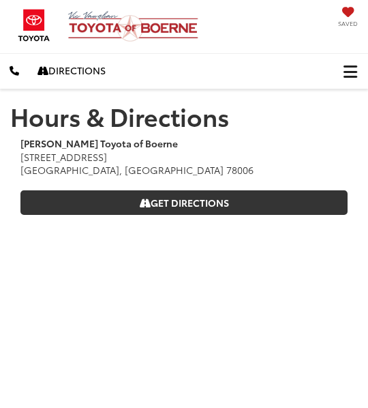 This screenshot has width=368, height=408. What do you see at coordinates (72, 70) in the screenshot?
I see `a: Directions` at bounding box center [72, 70].